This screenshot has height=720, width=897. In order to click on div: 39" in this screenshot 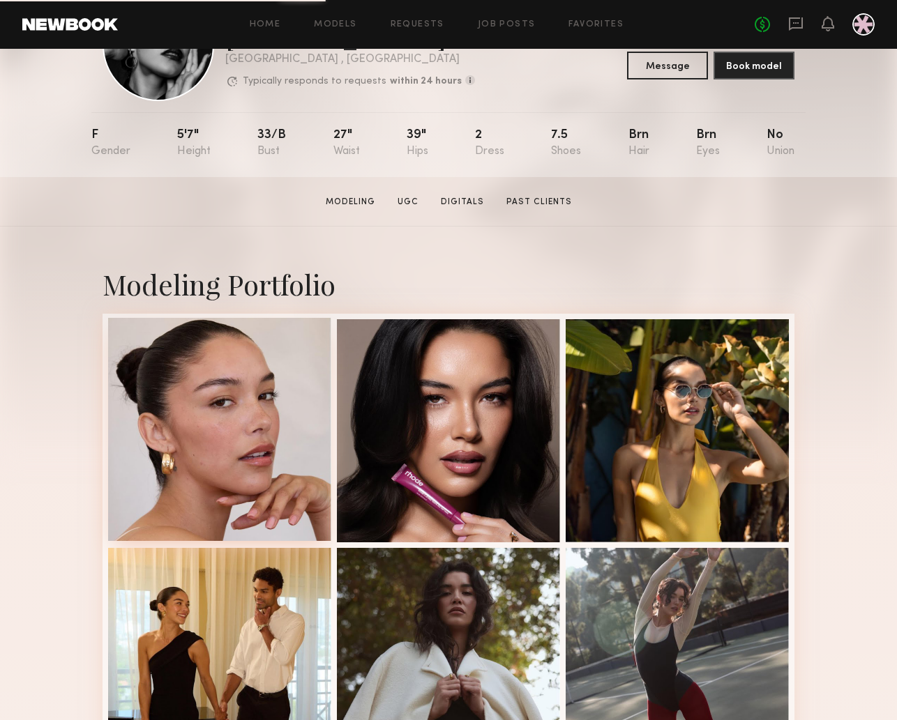, I will do `click(417, 143)`.